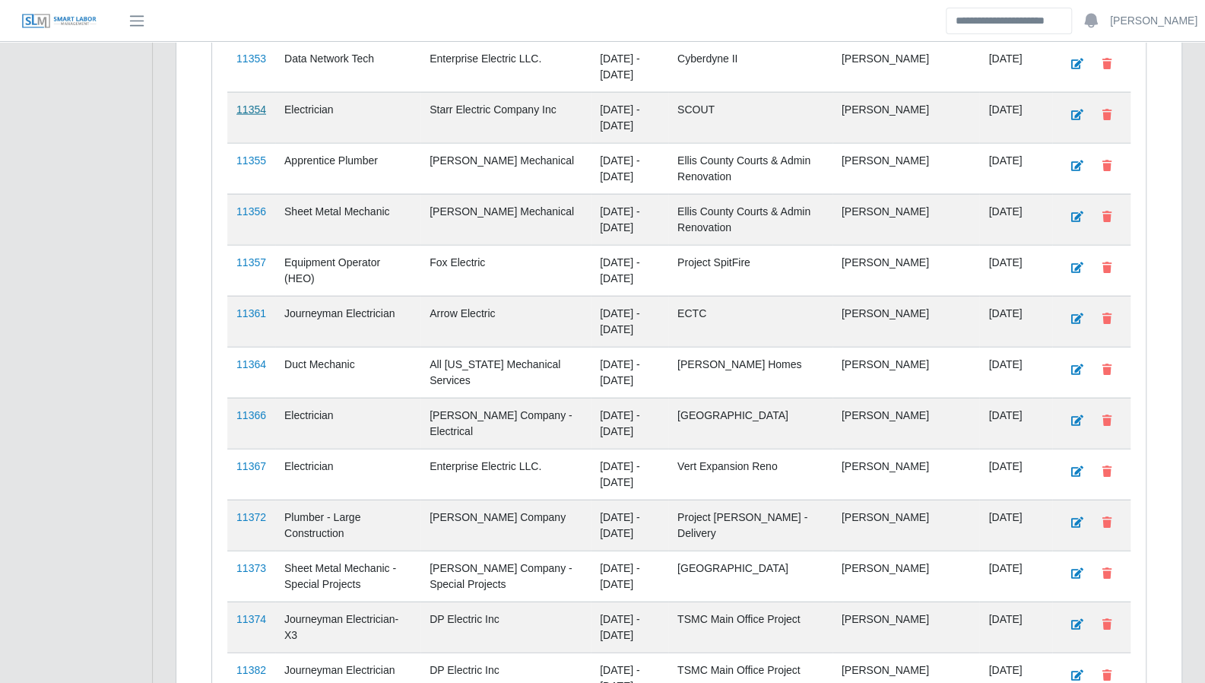 The width and height of the screenshot is (1205, 683). Describe the element at coordinates (506, 117) in the screenshot. I see `td: Starr Electric Company Inc` at that location.